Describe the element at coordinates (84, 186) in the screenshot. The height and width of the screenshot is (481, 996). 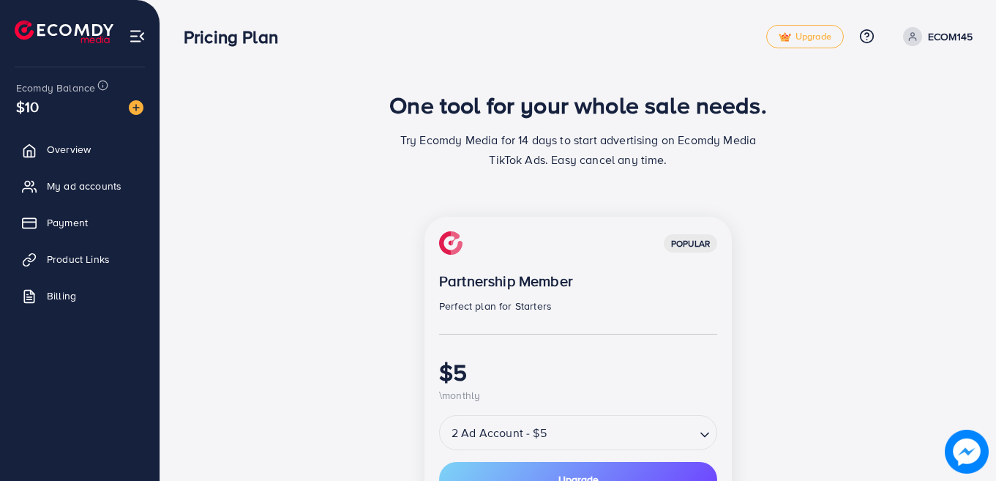
I see `span: My ad accounts` at that location.